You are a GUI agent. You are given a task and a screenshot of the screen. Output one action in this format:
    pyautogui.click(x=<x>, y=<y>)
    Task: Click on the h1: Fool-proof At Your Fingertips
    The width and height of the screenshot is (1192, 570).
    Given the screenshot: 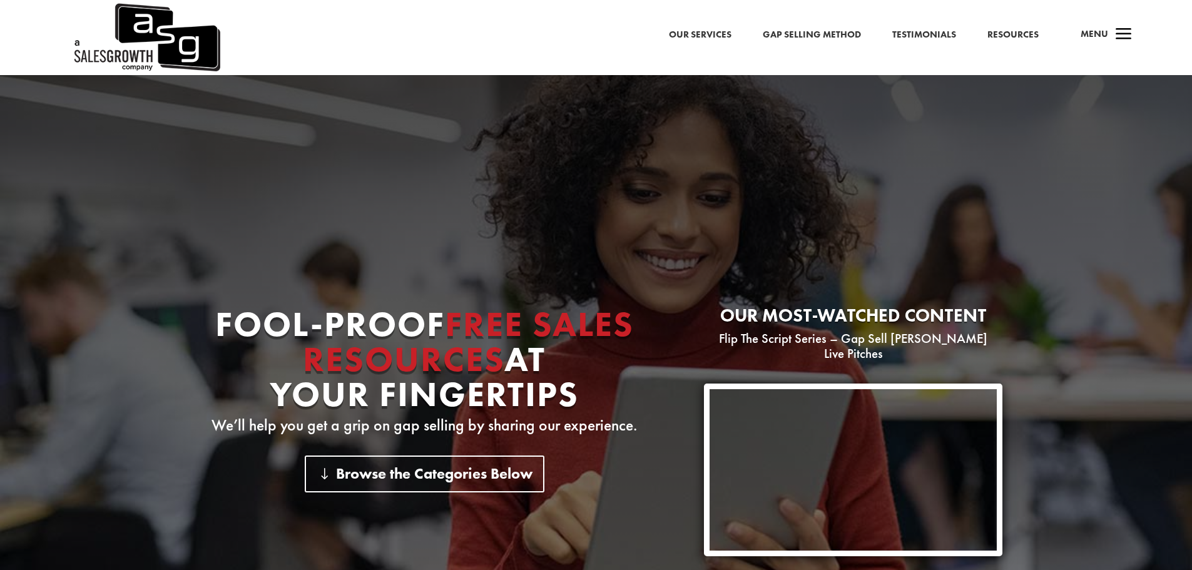 What is the action you would take?
    pyautogui.click(x=424, y=362)
    